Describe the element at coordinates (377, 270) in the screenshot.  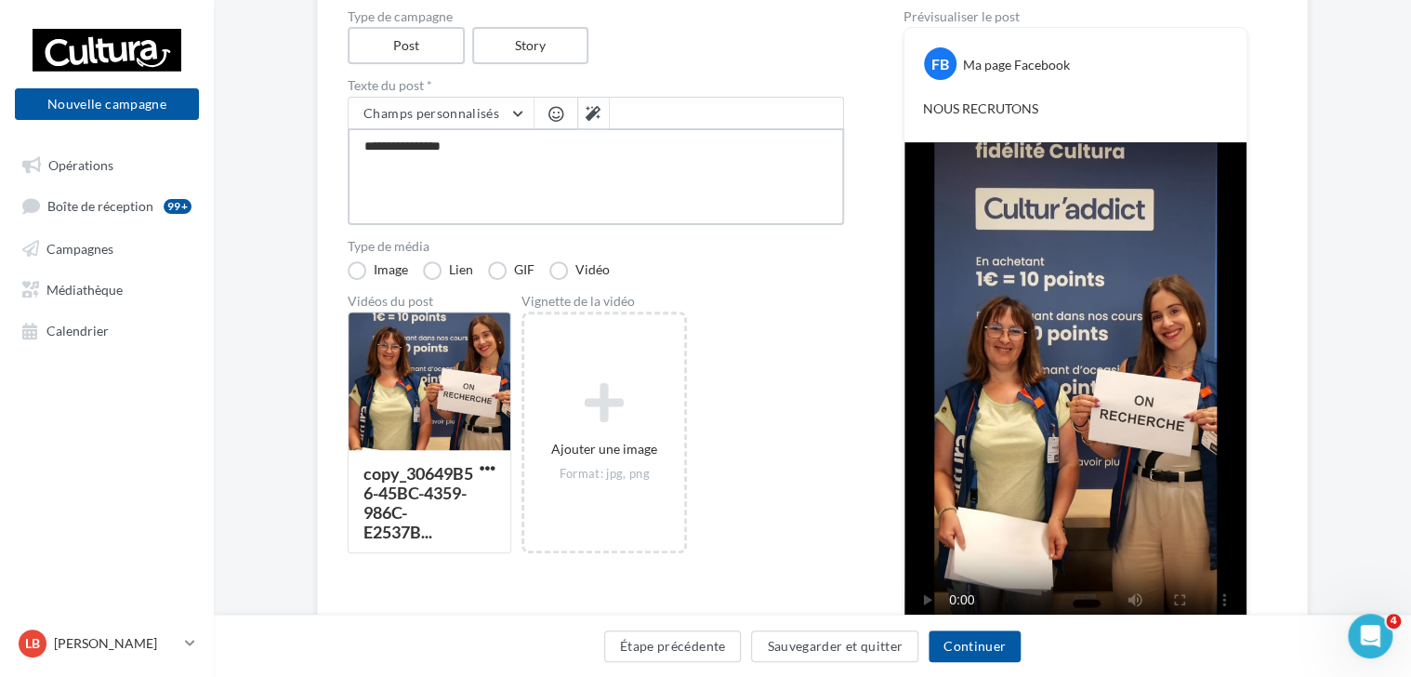
I see `label: Image` at that location.